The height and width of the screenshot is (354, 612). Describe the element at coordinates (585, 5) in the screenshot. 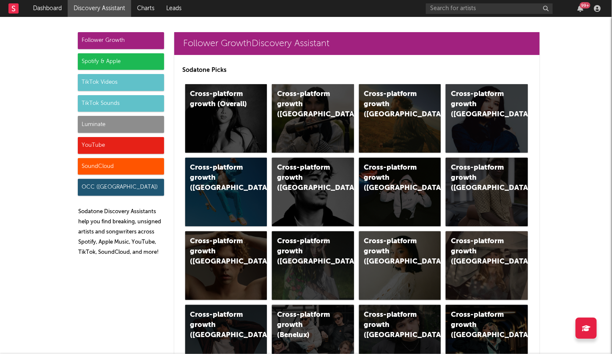

I see `div: 99 +` at that location.